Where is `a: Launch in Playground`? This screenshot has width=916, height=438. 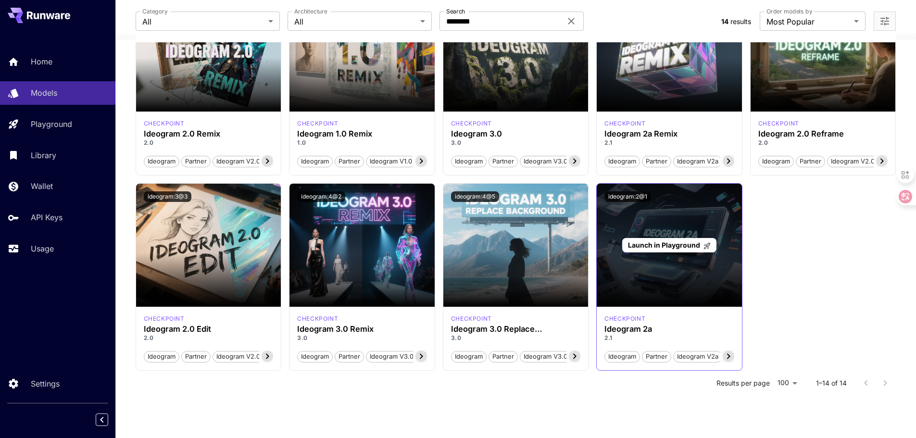 a: Launch in Playground is located at coordinates (668, 245).